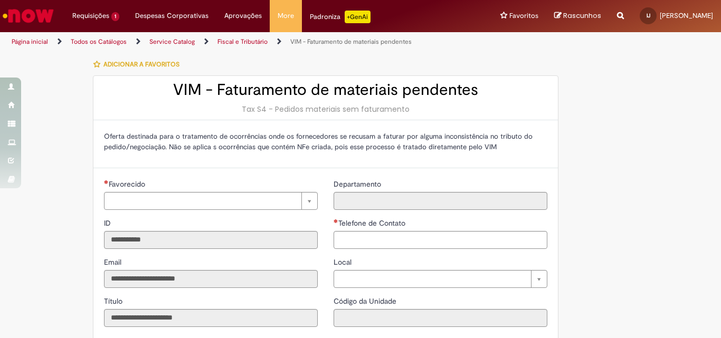 The width and height of the screenshot is (721, 338). What do you see at coordinates (440, 318) in the screenshot?
I see `input: Código da Unidade` at bounding box center [440, 318].